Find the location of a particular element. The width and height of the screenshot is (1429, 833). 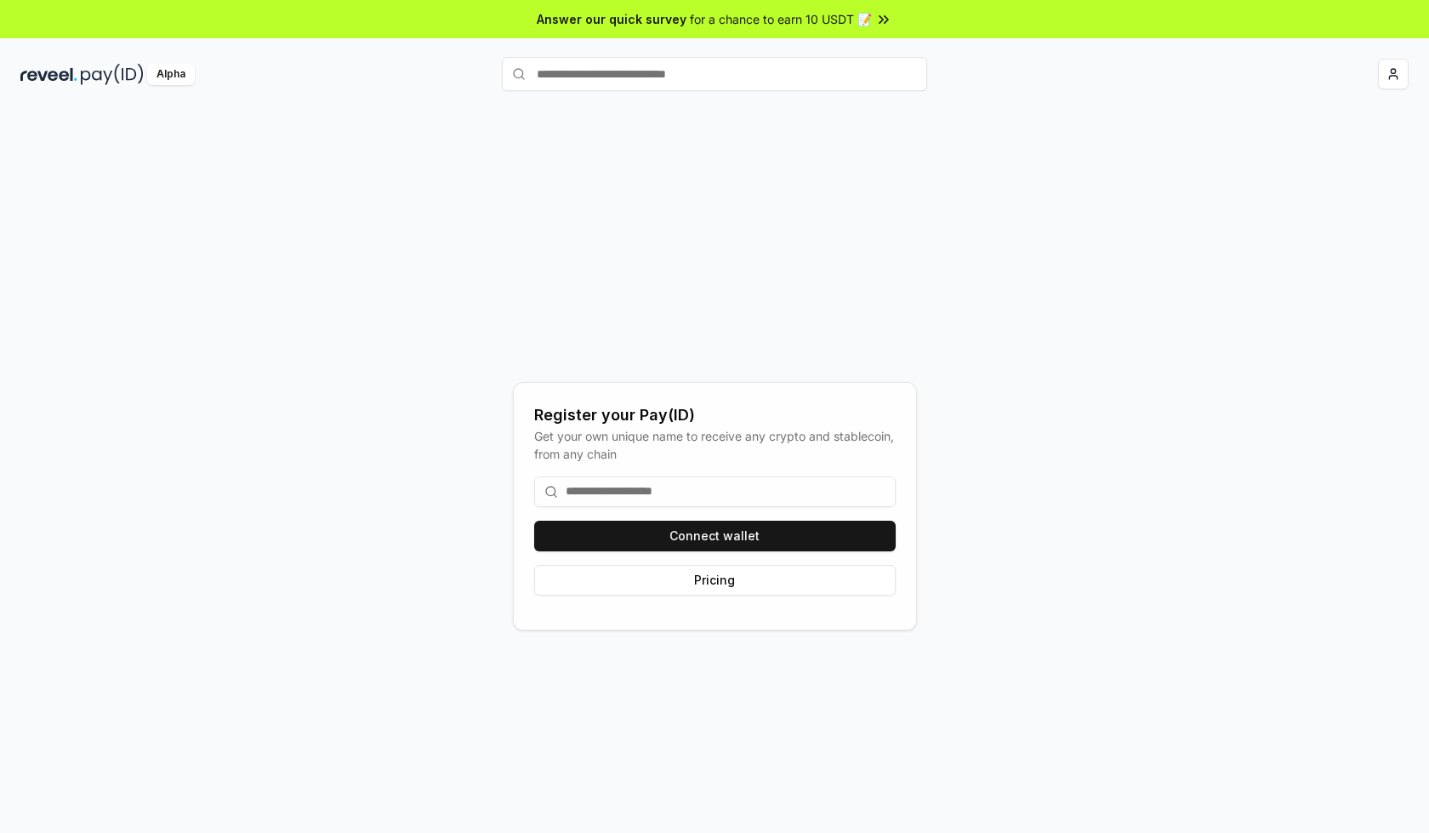

span: Answer our quick survey is located at coordinates (612, 19).